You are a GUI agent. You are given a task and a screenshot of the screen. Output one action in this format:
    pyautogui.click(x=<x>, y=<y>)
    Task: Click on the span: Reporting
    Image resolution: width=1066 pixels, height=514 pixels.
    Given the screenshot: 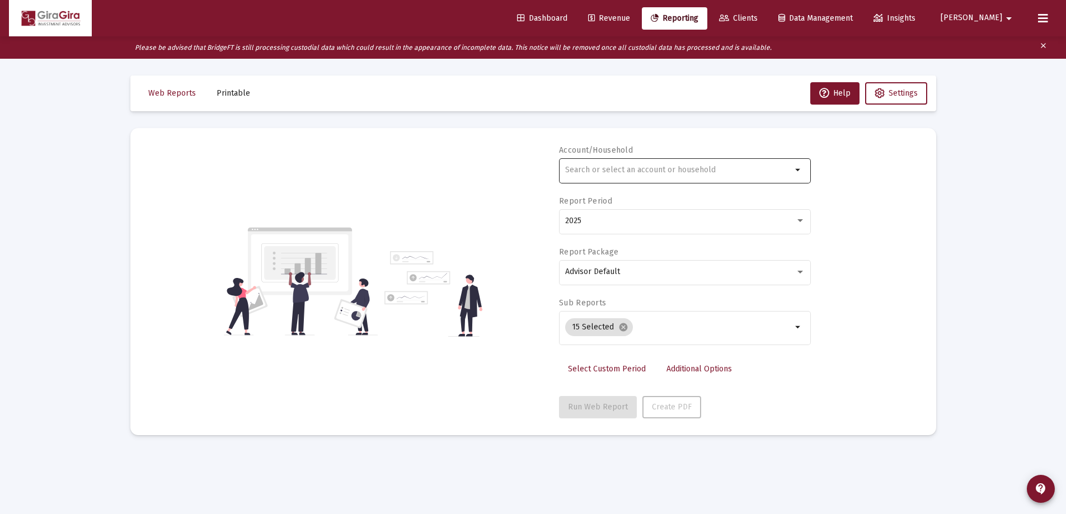 What is the action you would take?
    pyautogui.click(x=675, y=18)
    